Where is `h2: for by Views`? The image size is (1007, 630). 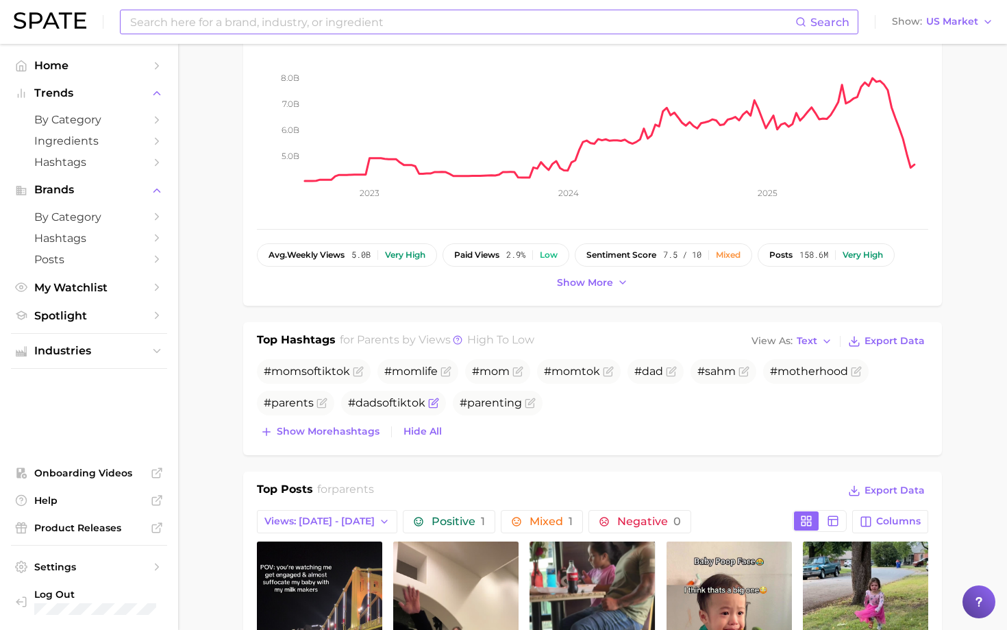 h2: for by Views is located at coordinates (437, 341).